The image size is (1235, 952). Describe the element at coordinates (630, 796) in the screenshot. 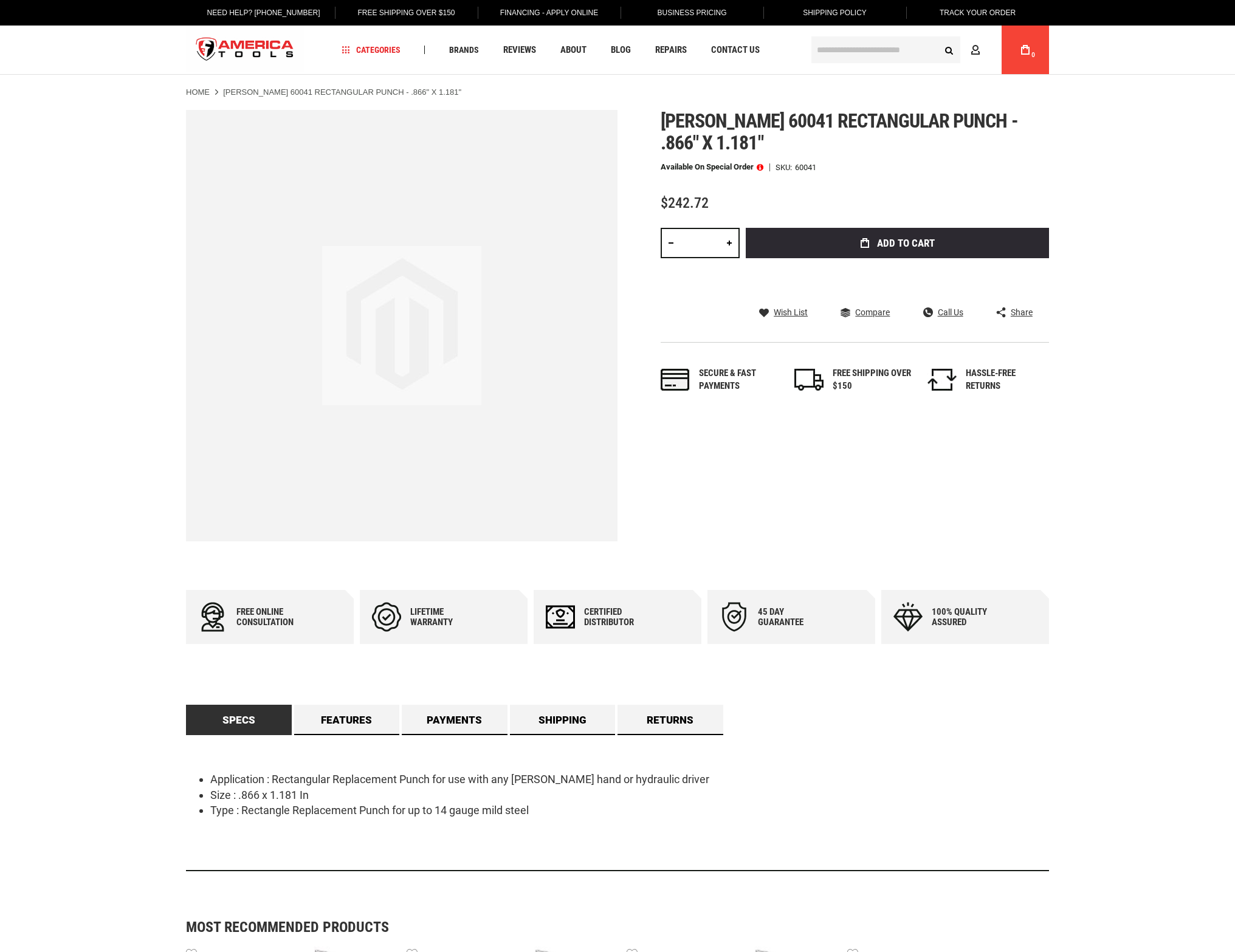

I see `li: Size : .866 x 1.181 In` at that location.